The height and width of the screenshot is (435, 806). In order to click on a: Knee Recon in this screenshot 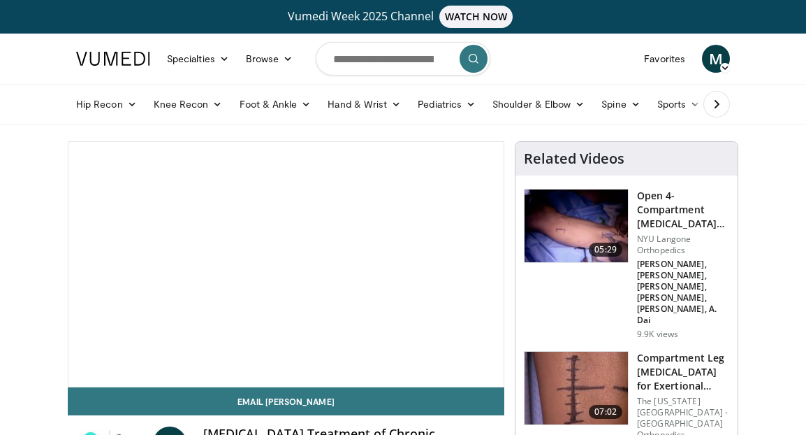, I will do `click(188, 104)`.